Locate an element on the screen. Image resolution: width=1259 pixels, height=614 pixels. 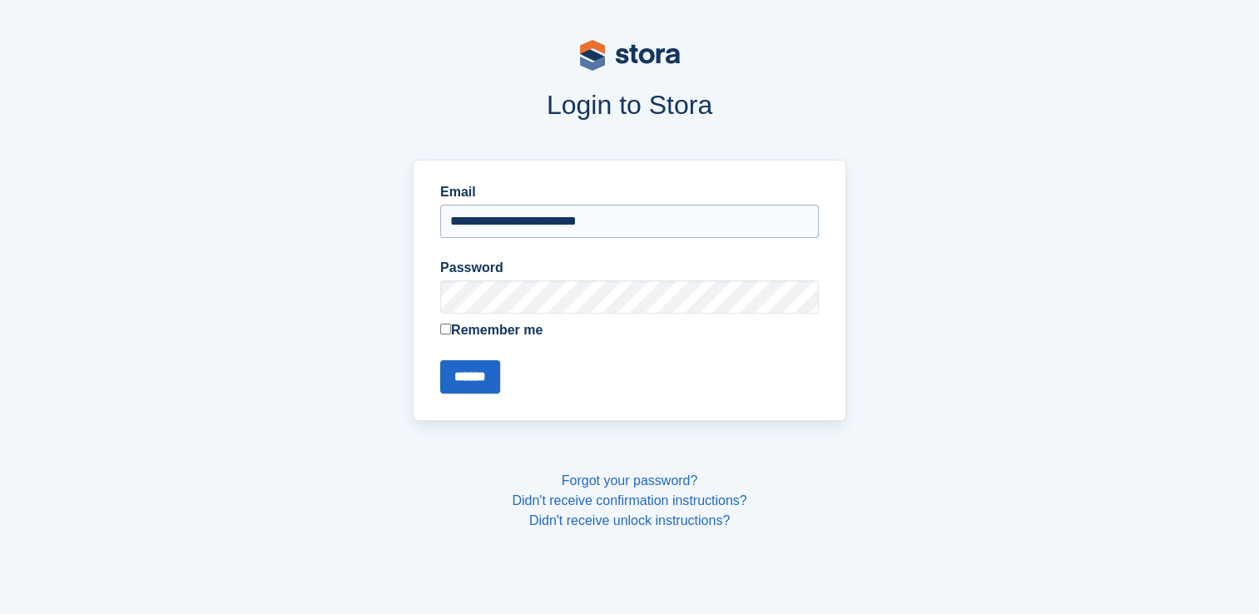
a: Forgot your password? is located at coordinates (630, 480).